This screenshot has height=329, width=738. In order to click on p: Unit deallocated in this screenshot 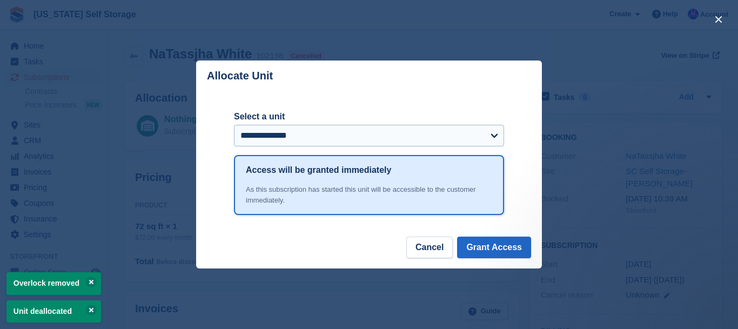, I will do `click(53, 311)`.